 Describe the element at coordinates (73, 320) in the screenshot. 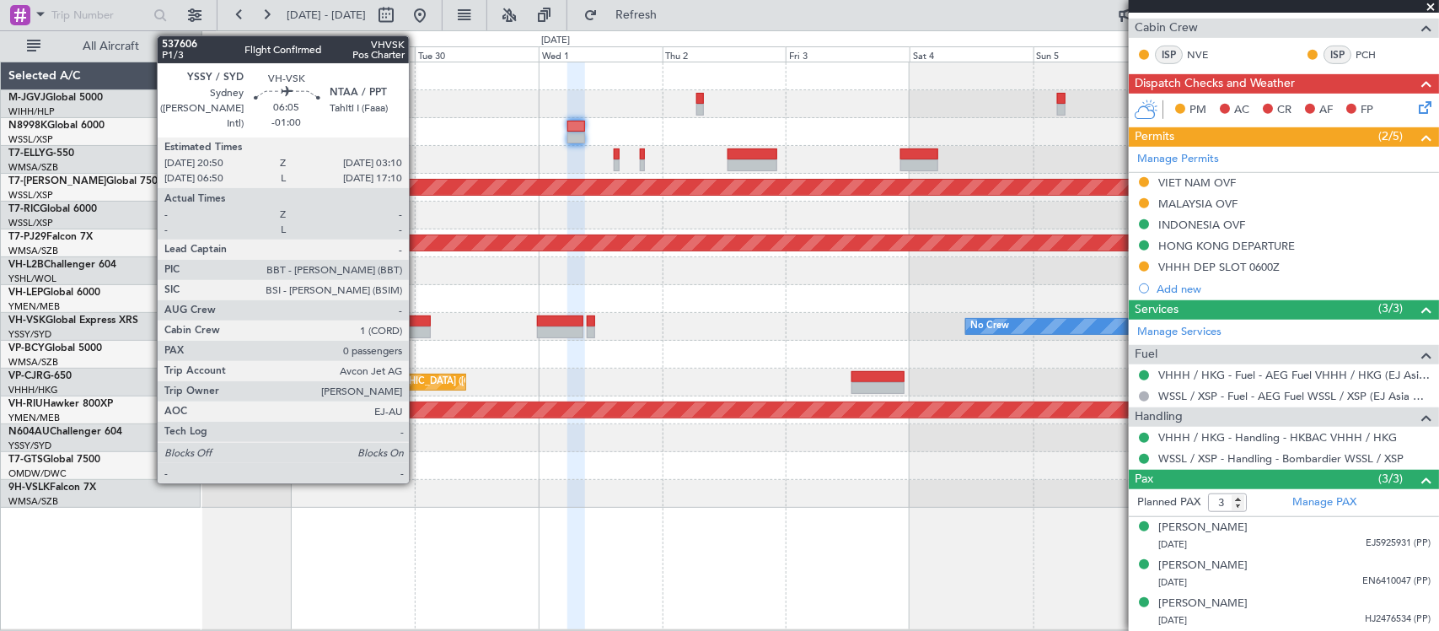

I see `a: VH-VSKGlobal Express XRS` at that location.